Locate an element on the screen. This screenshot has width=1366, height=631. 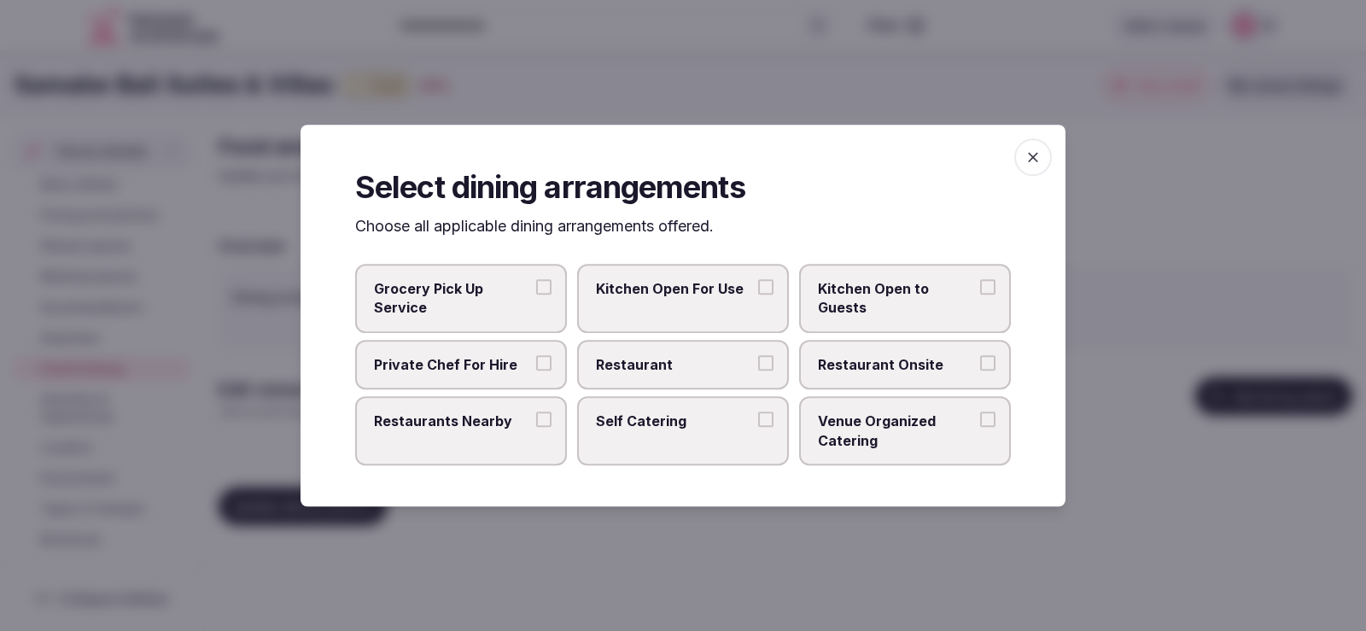
span: Private Chef For Hire is located at coordinates (453, 365).